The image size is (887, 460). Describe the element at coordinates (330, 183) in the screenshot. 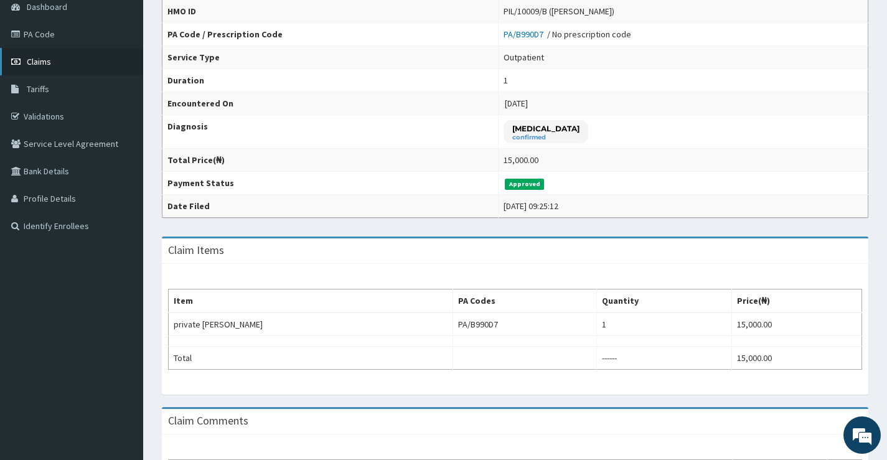

I see `th: Payment Status` at that location.